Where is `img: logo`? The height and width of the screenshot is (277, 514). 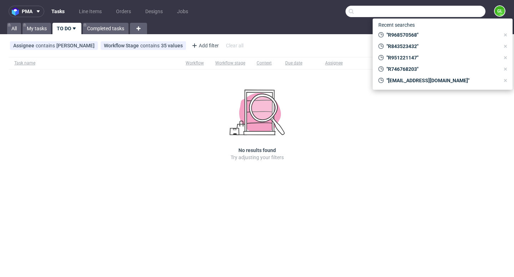 img: logo is located at coordinates (17, 11).